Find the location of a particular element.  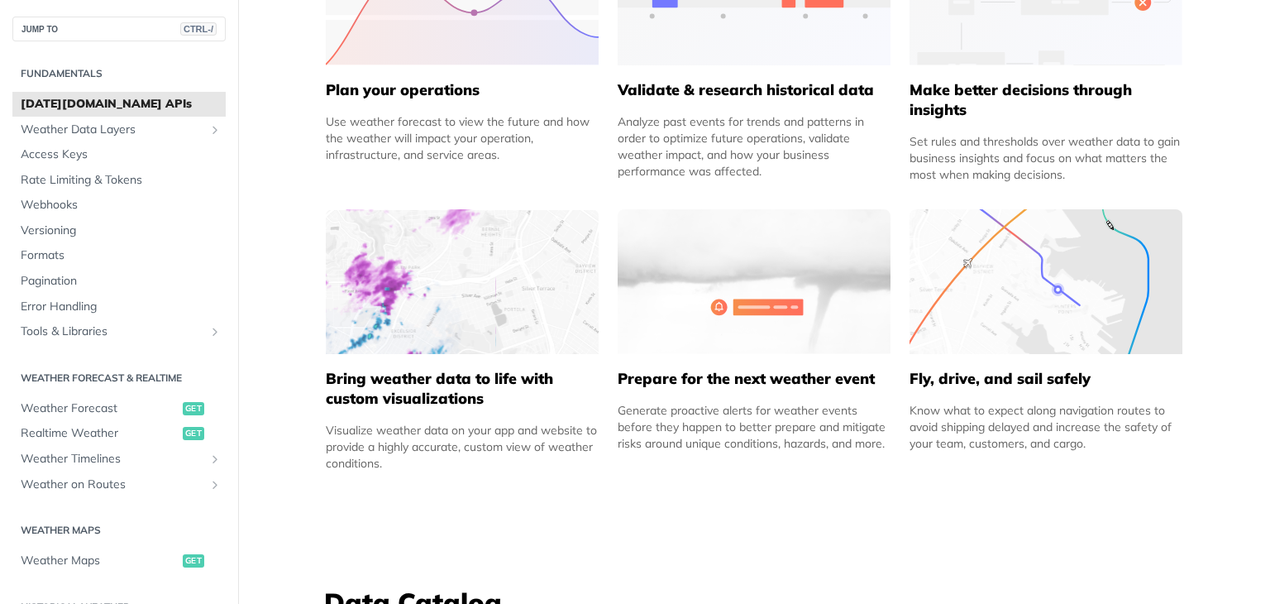

span: Weather Data Layers is located at coordinates (112, 130).